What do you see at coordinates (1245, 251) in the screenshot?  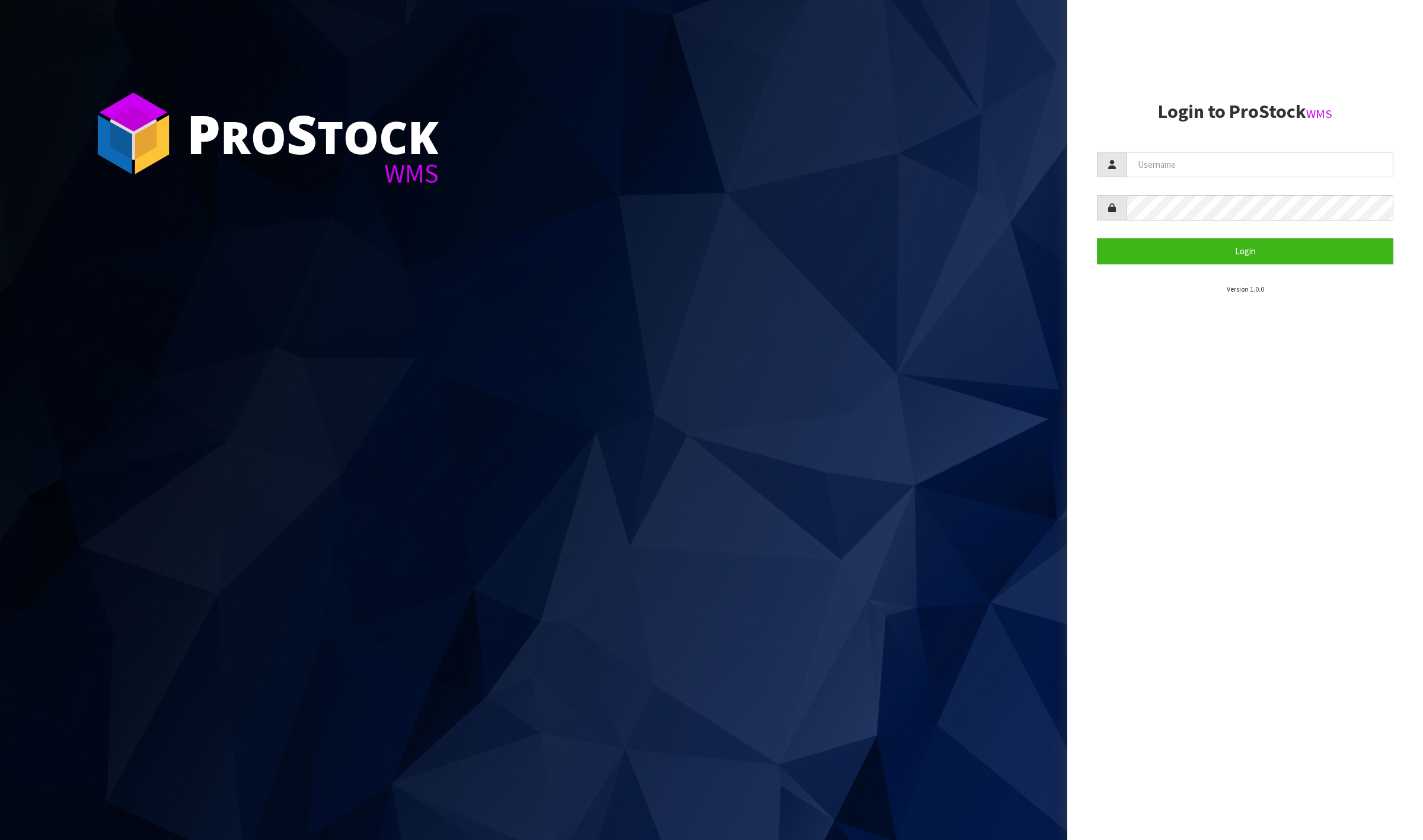 I see `button: Login` at bounding box center [1245, 251].